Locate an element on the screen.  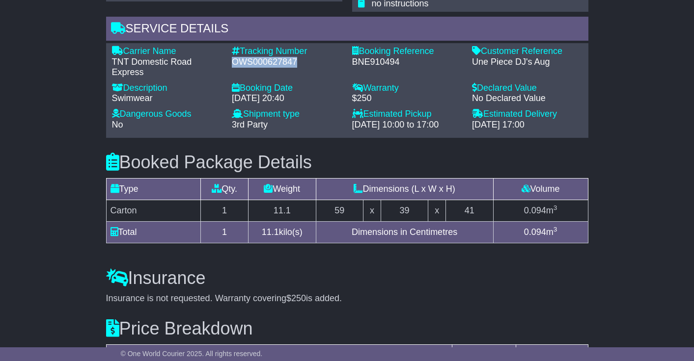
div: Estimated Pickup is located at coordinates (407, 114).